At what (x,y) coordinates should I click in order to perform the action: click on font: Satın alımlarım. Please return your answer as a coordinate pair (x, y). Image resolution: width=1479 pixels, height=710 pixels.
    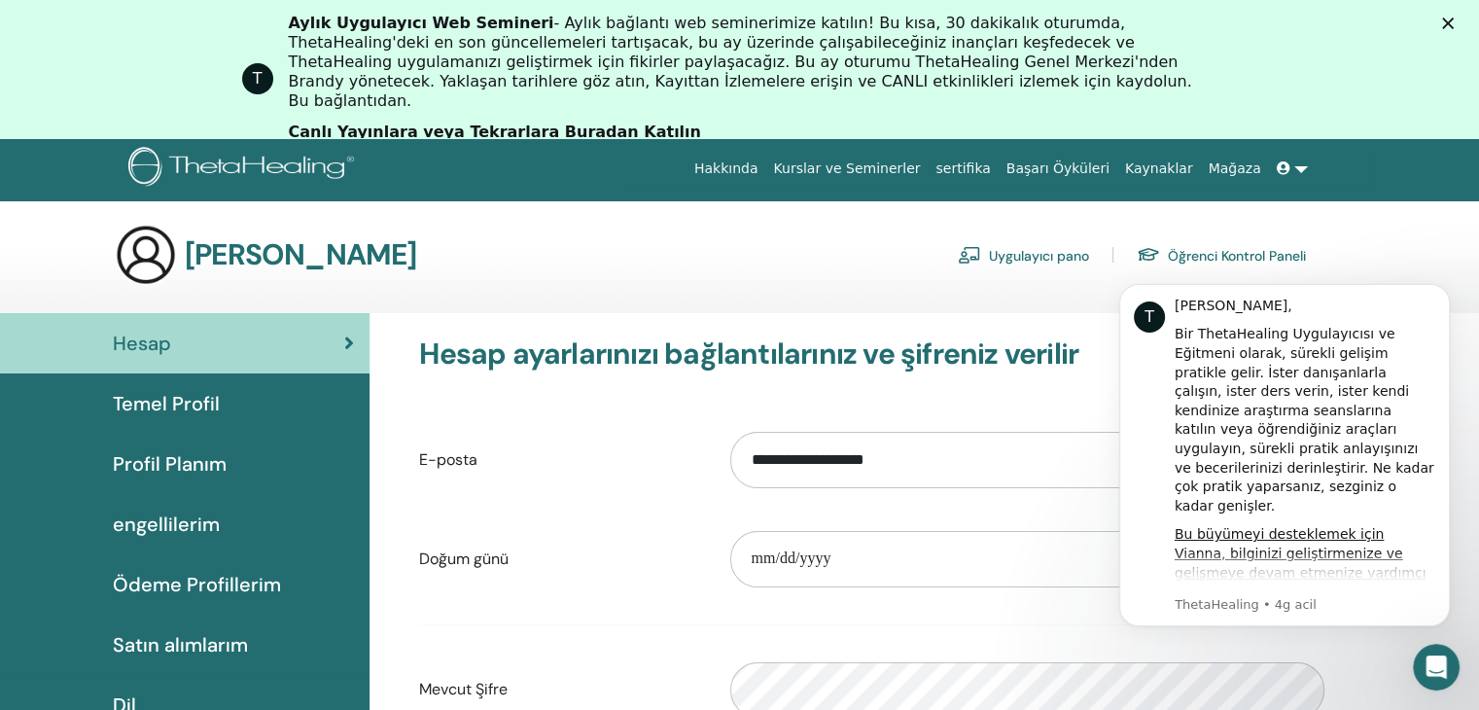
    Looking at the image, I should click on (180, 645).